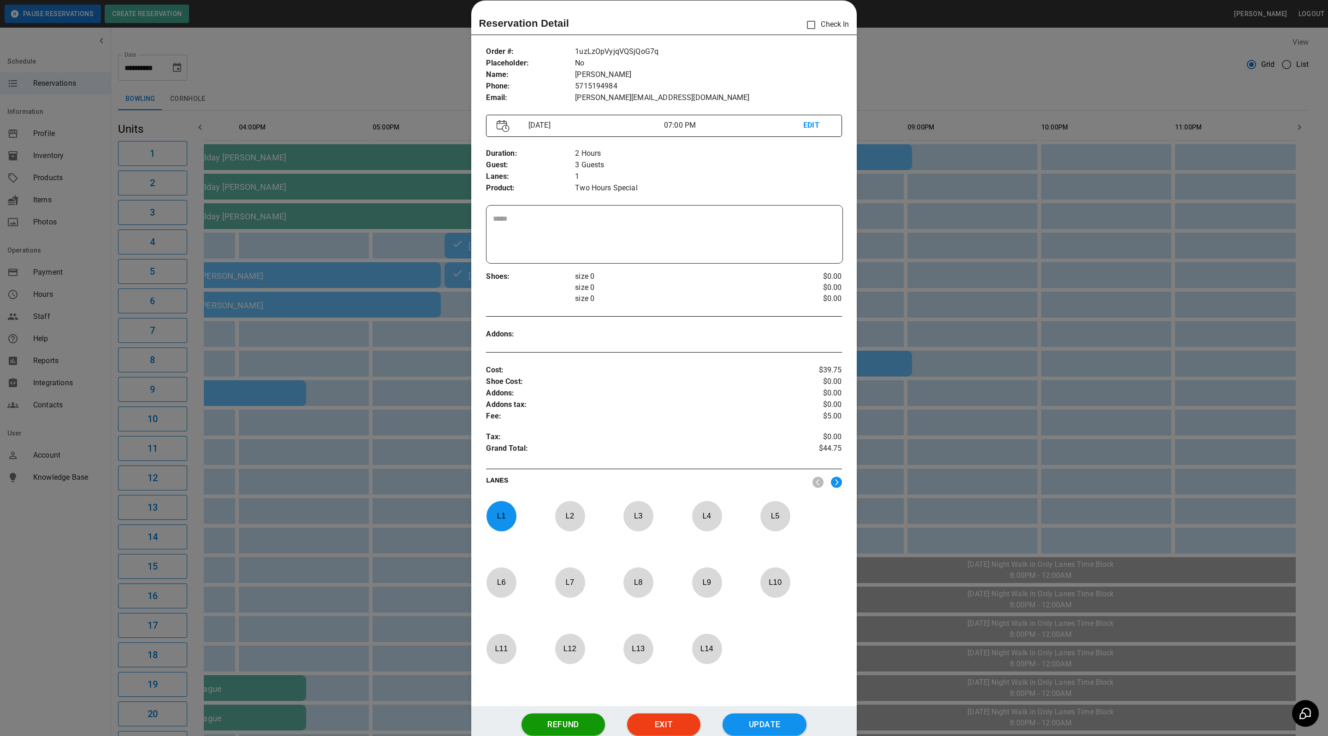  I want to click on p: L 14, so click(707, 649).